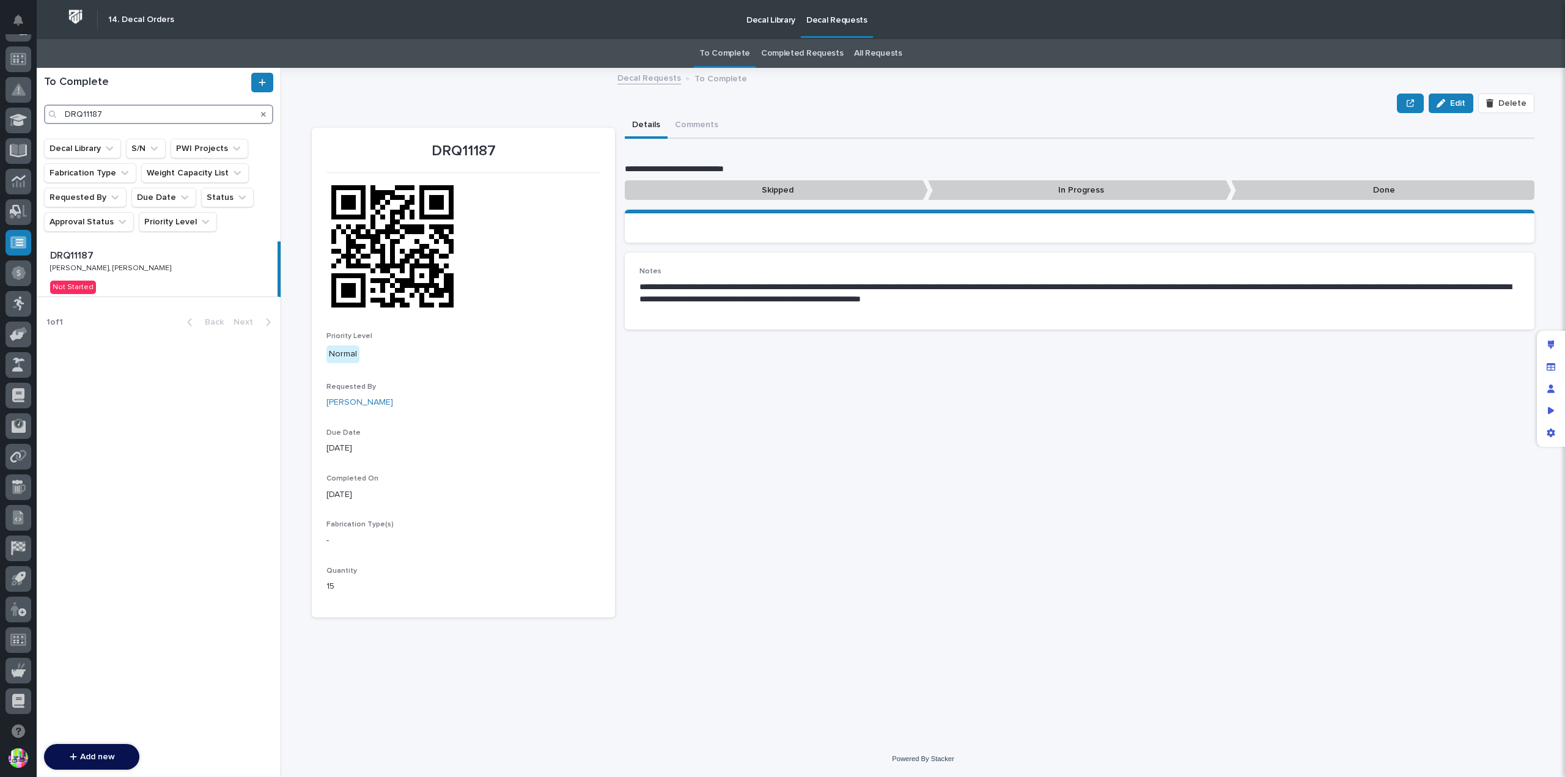 This screenshot has height=777, width=1565. What do you see at coordinates (158, 114) in the screenshot?
I see `input: Search` at bounding box center [158, 114].